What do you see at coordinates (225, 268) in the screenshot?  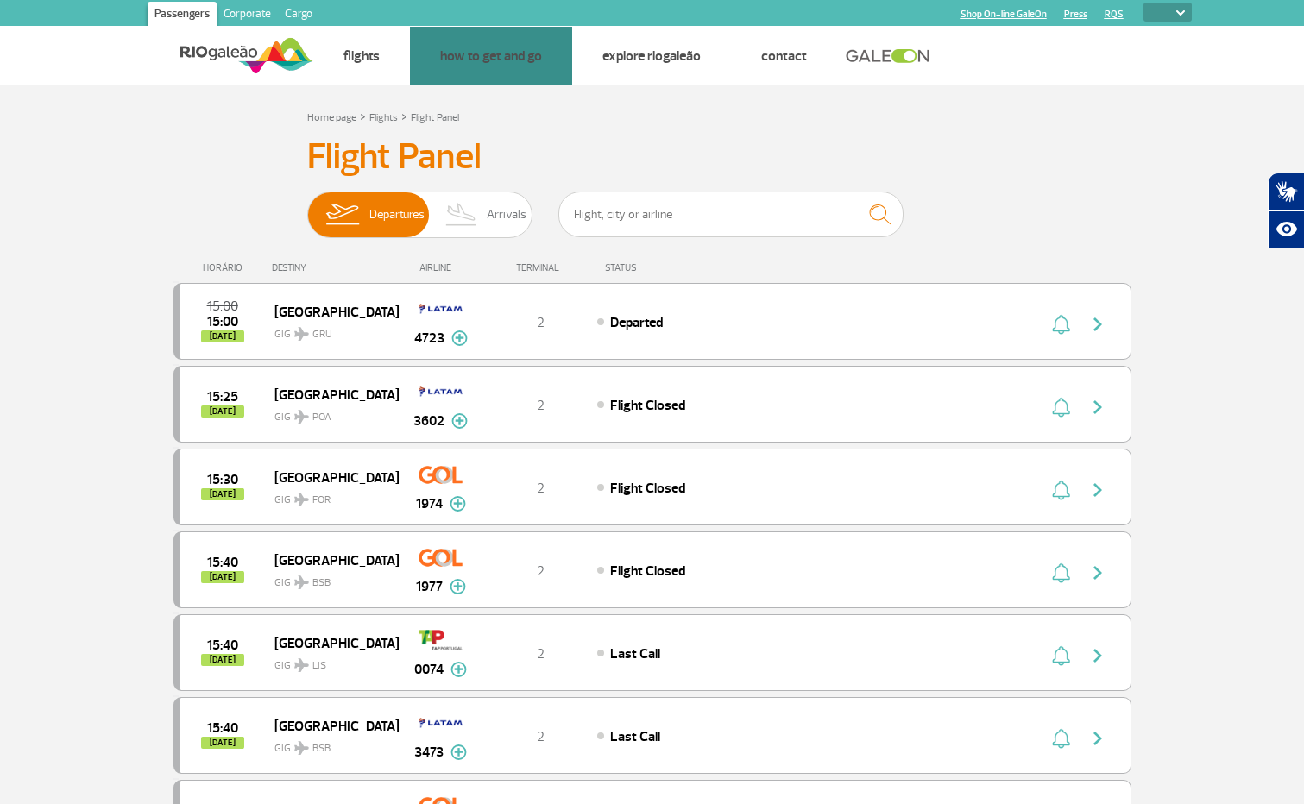 I see `div: HORÁRIO` at bounding box center [225, 268].